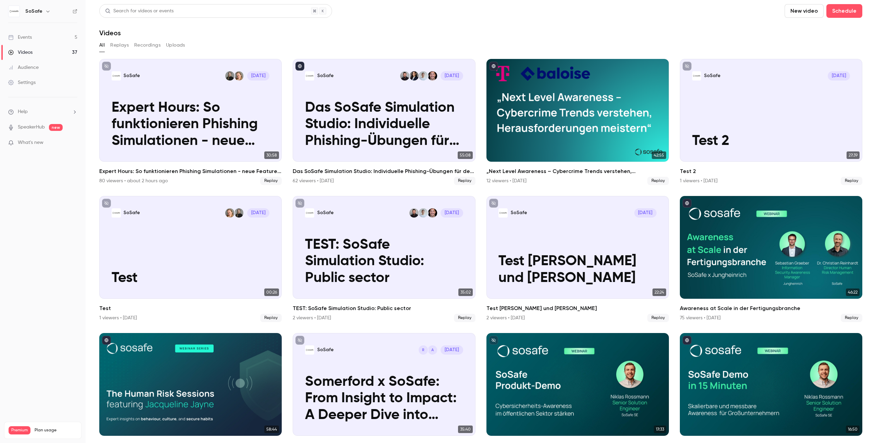 This screenshot has width=876, height=443. I want to click on span: 16:50, so click(853, 429).